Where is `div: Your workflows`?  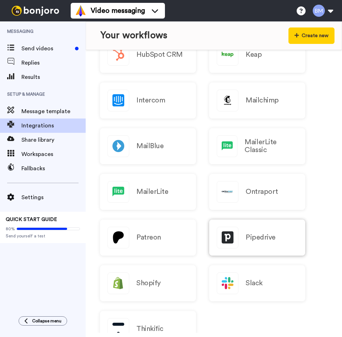
div: Your workflows is located at coordinates (134, 35).